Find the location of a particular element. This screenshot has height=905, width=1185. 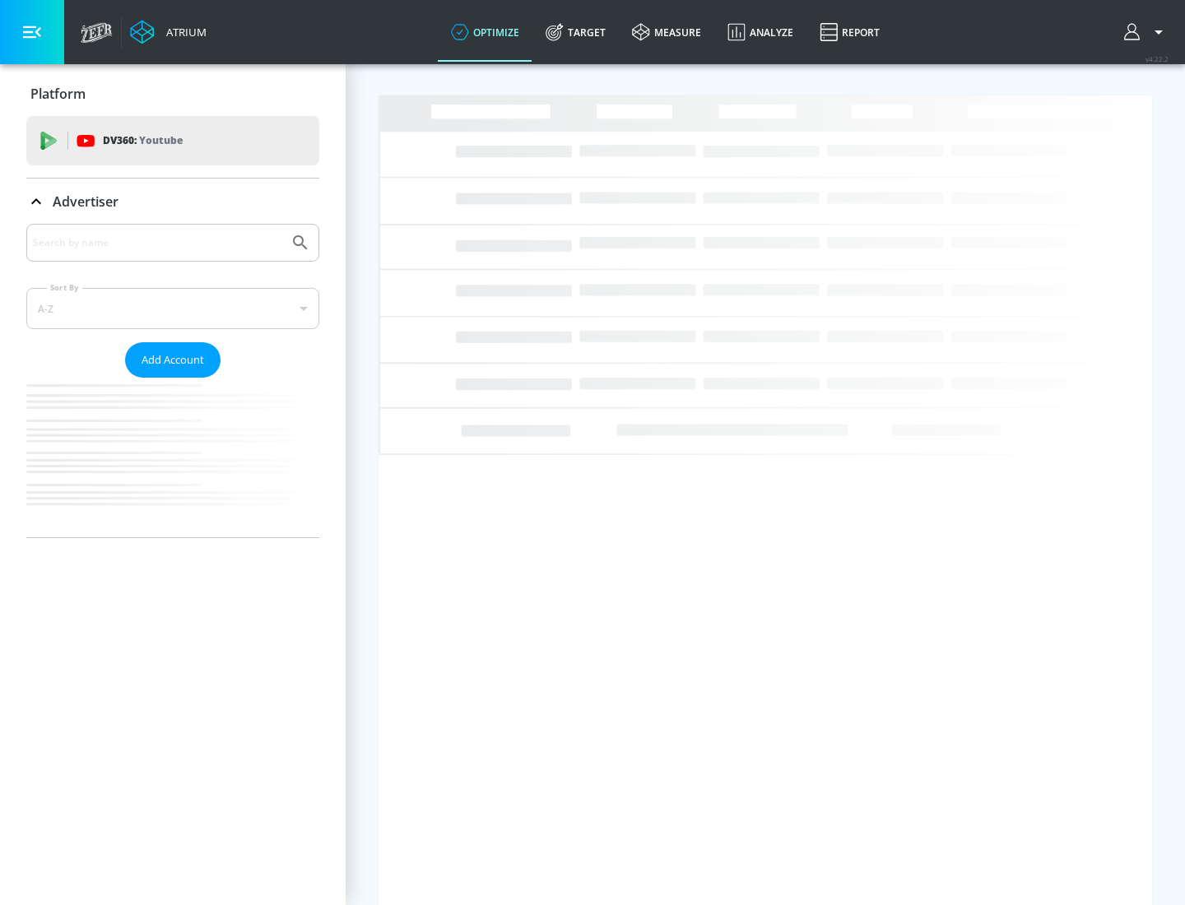

p: Advertiser is located at coordinates (86, 202).